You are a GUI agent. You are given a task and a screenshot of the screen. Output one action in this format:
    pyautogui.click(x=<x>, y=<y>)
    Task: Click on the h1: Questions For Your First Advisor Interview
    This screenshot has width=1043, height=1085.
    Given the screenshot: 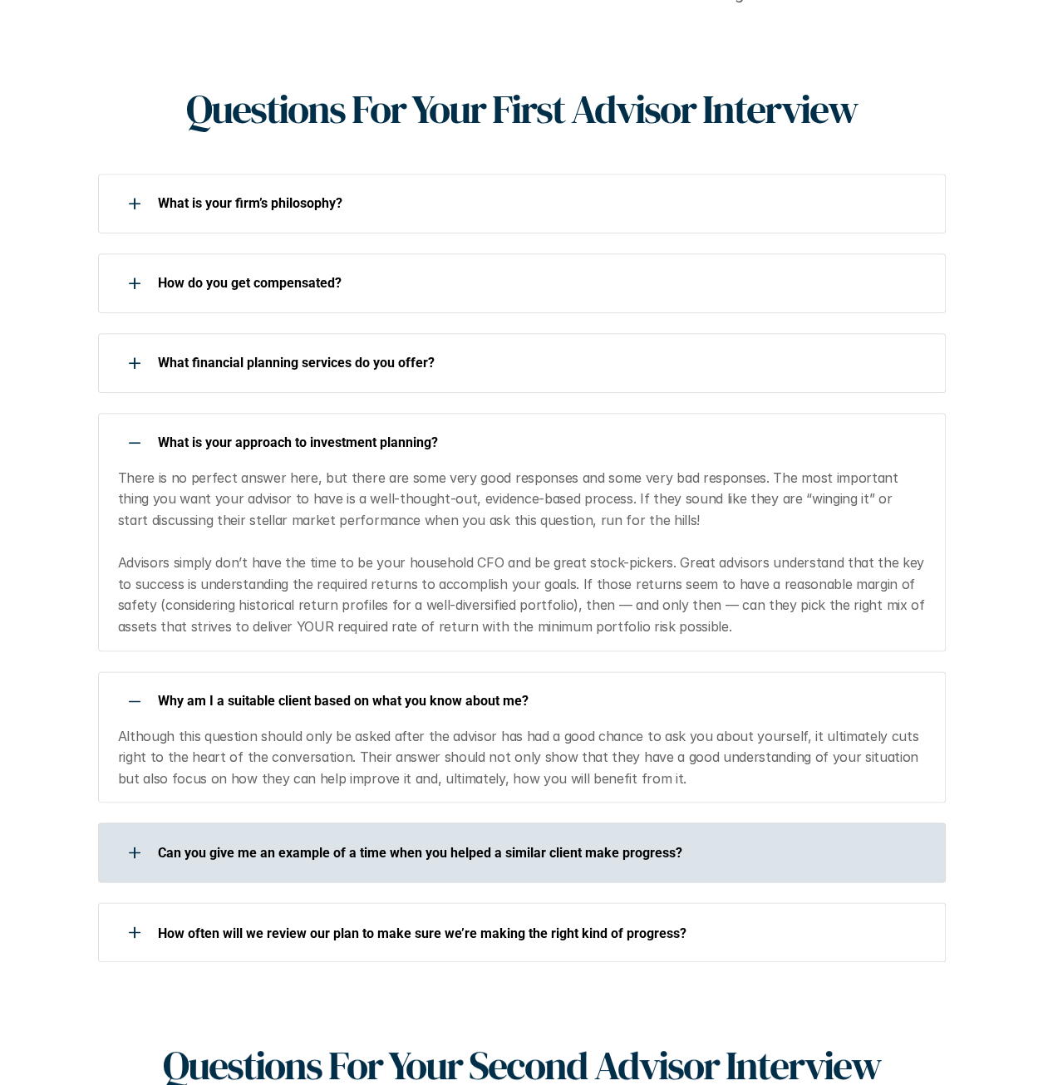 What is the action you would take?
    pyautogui.click(x=521, y=110)
    